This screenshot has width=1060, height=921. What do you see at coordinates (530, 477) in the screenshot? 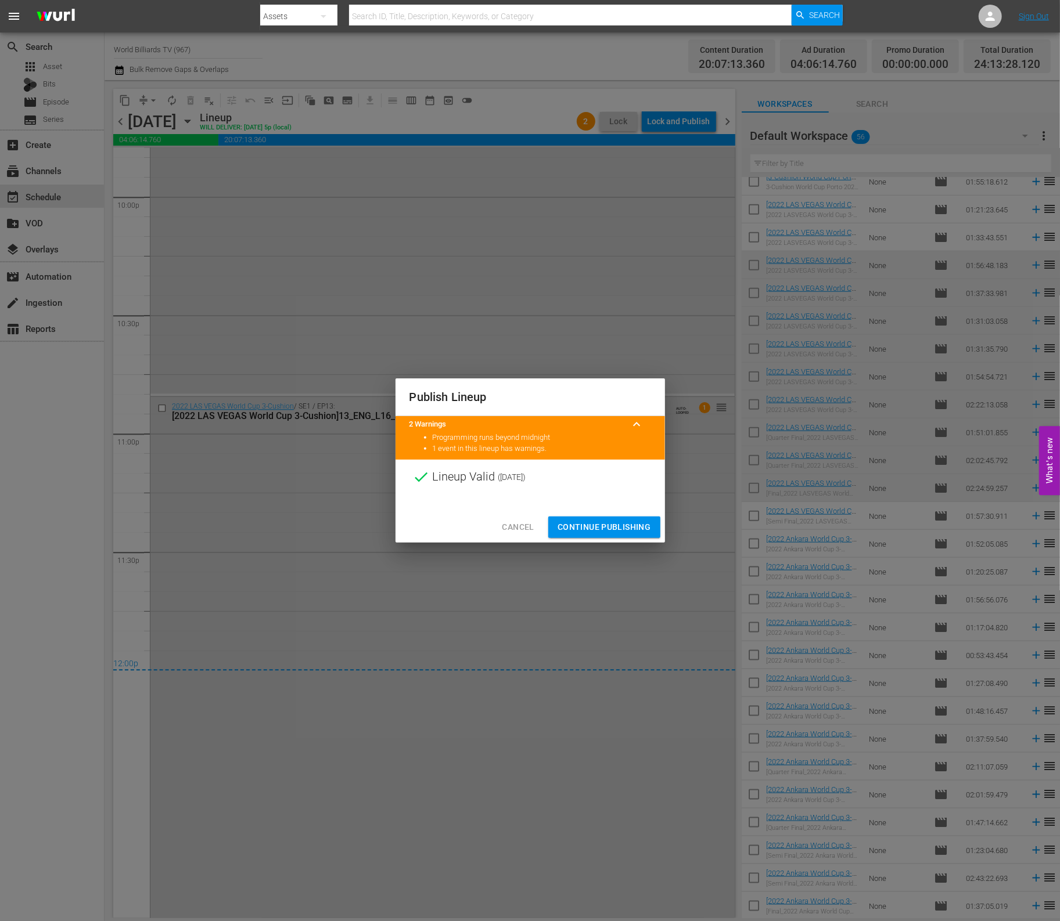
I see `div: Lineup Valid` at bounding box center [530, 477].